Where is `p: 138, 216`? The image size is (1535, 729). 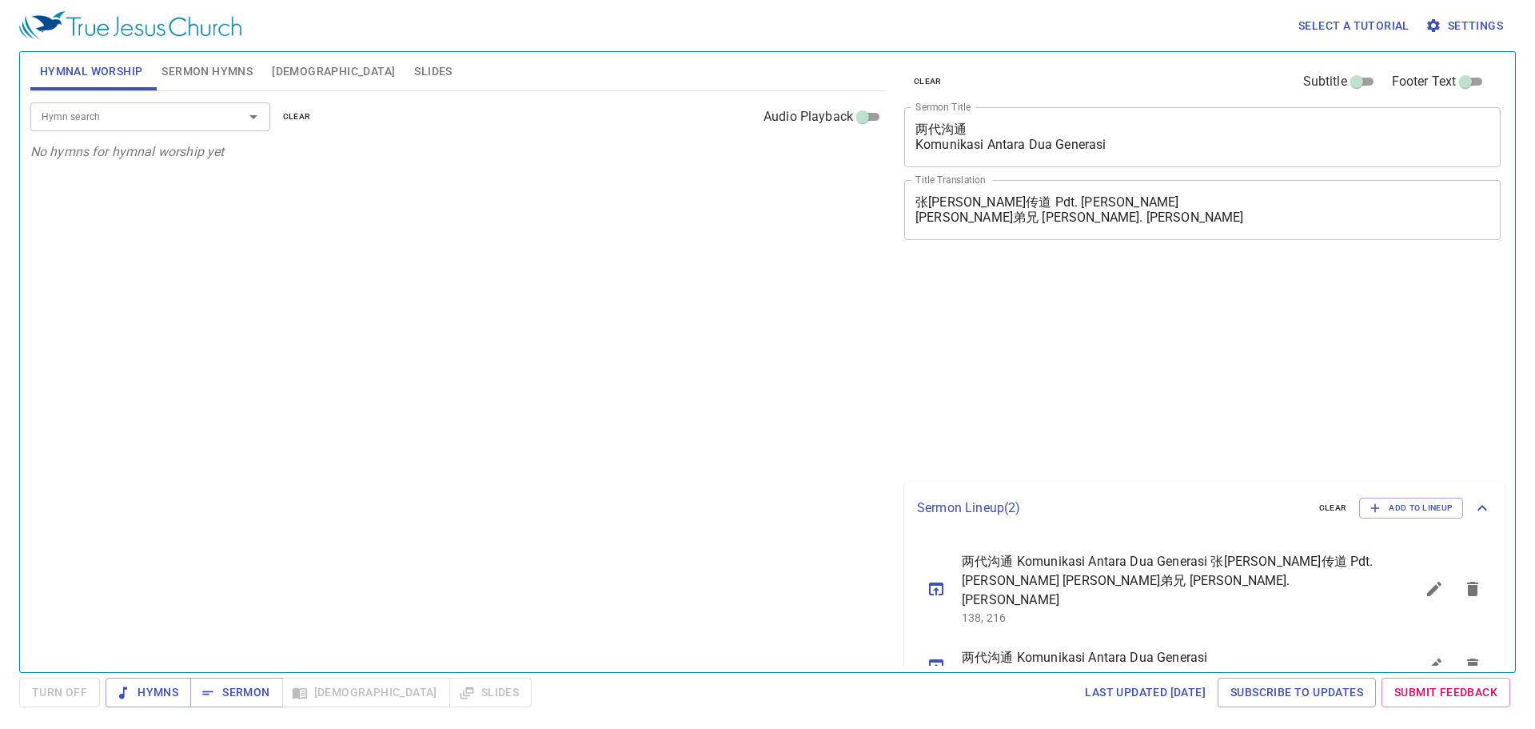 p: 138, 216 is located at coordinates (1169, 617).